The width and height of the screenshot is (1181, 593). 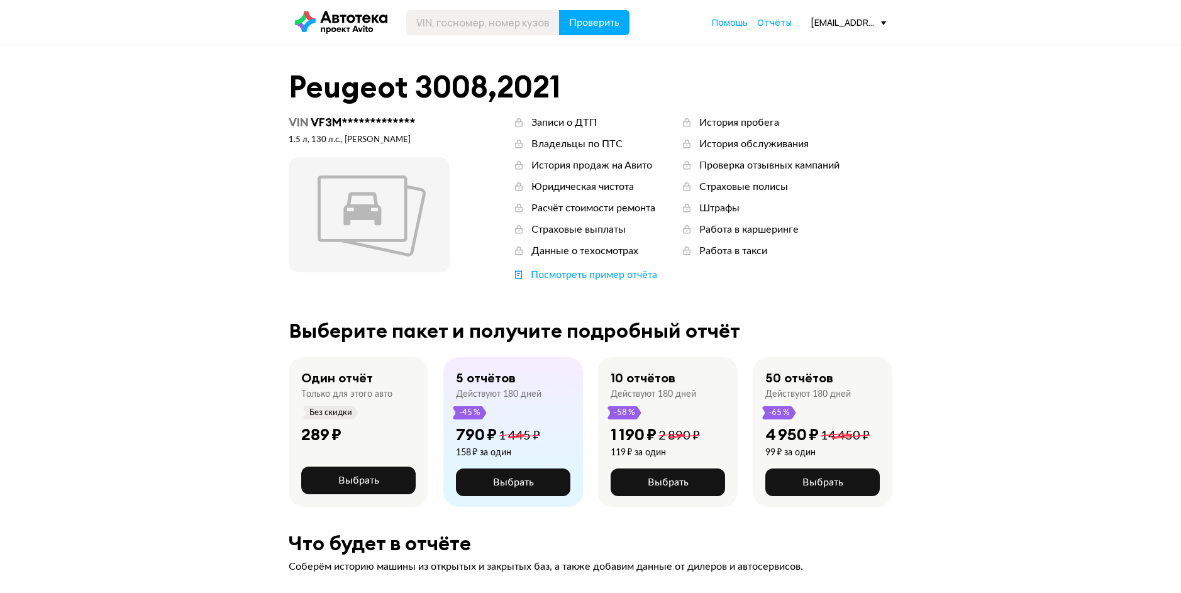 I want to click on div: Страховые выплаты, so click(x=578, y=229).